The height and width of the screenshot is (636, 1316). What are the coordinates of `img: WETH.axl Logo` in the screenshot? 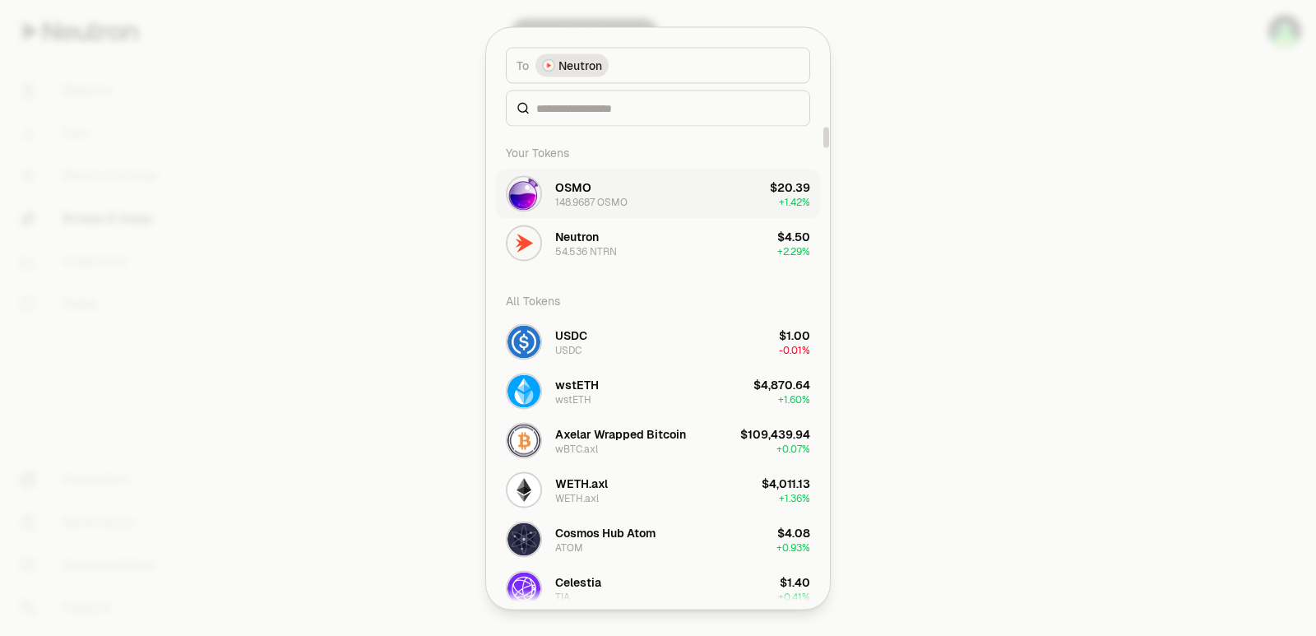 It's located at (524, 490).